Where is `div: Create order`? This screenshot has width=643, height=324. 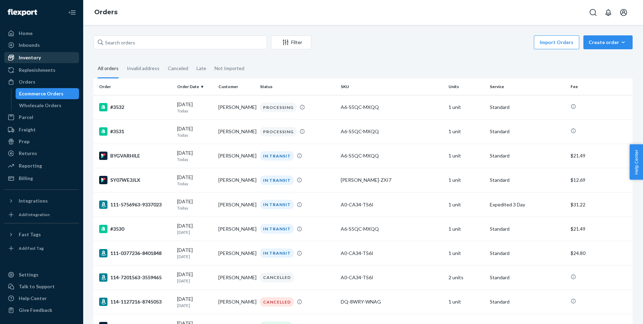 div: Create order is located at coordinates (608, 42).